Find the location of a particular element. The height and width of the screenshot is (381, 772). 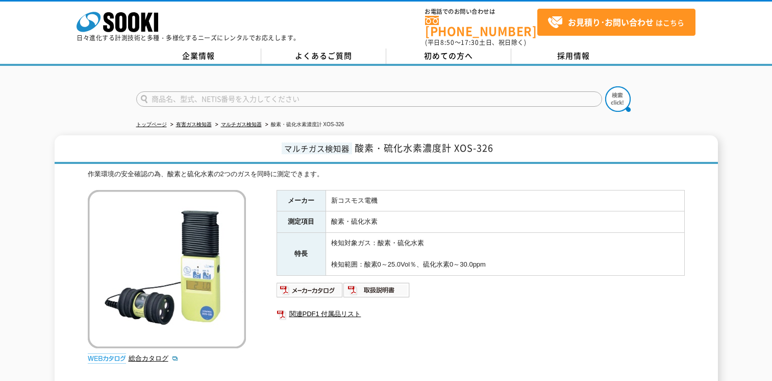

span: (平日 ～ 土日、祝日除く) is located at coordinates (475, 42).